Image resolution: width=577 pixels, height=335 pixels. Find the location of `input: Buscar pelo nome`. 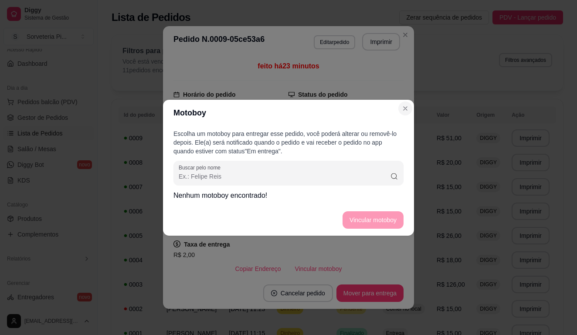

input: Buscar pelo nome is located at coordinates (284, 177).